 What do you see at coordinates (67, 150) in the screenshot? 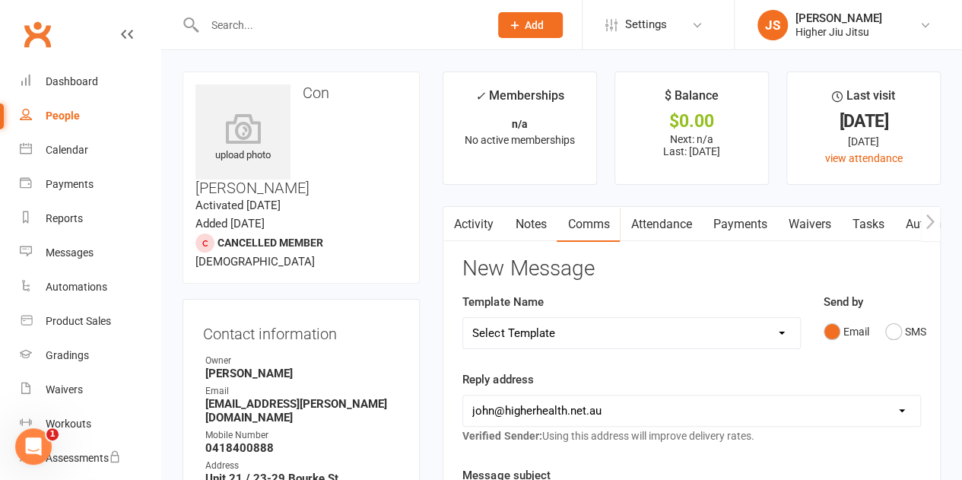
I see `div: Calendar` at bounding box center [67, 150].